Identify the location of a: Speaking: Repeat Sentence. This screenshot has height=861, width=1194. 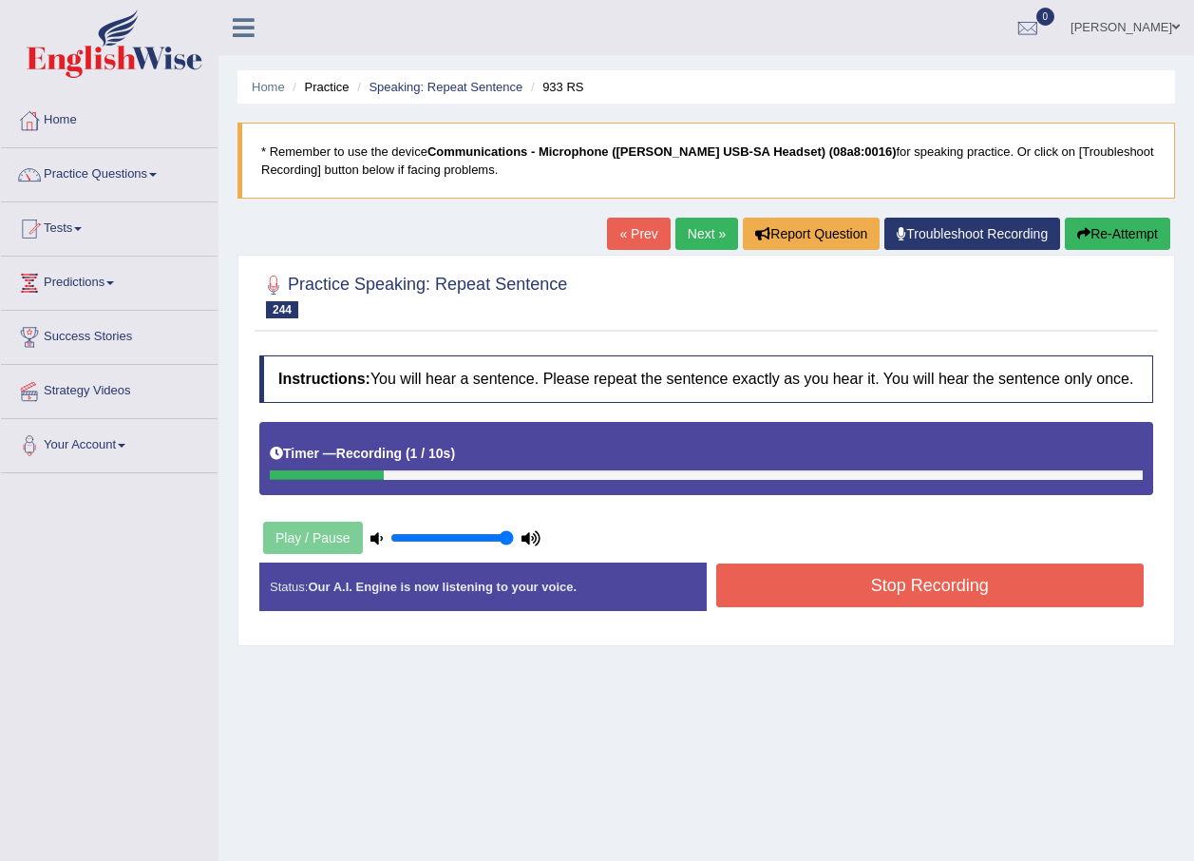
(446, 86).